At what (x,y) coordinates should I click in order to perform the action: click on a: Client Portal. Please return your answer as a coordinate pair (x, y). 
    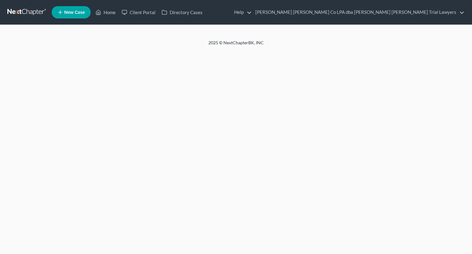
    Looking at the image, I should click on (139, 12).